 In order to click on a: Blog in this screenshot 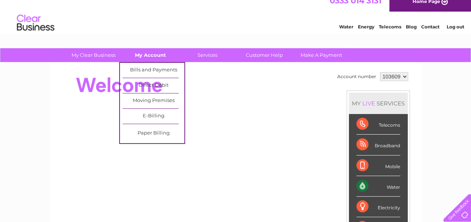, I will do `click(411, 34)`.